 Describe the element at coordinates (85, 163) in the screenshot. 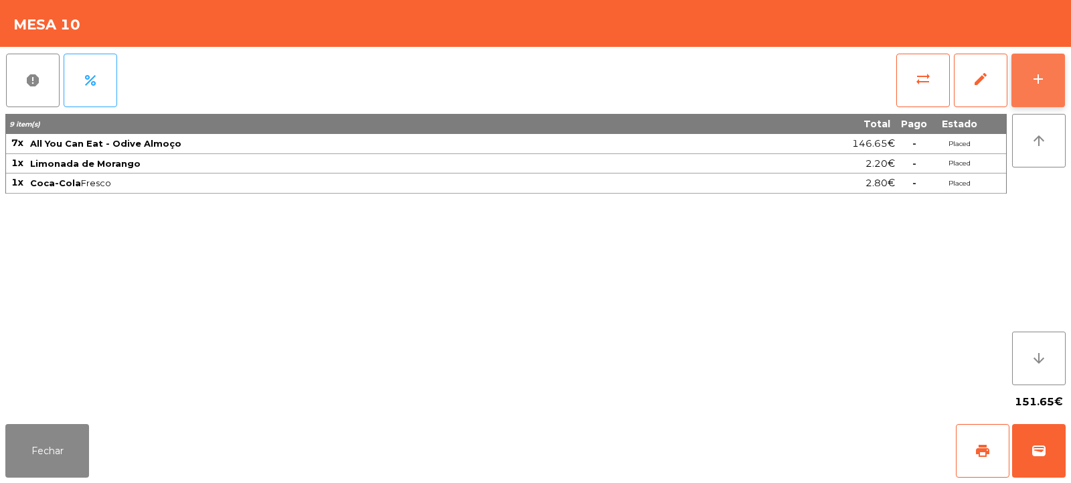

I see `span: Limonada de Morango` at that location.